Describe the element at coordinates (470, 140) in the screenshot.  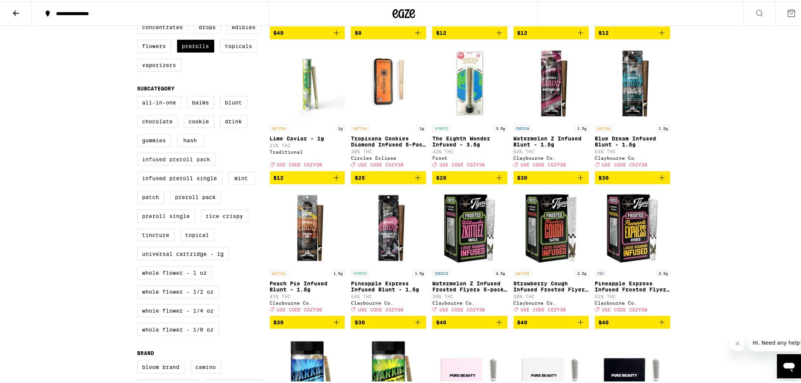
I see `p: The Eighth Wonder Infused - 3.5g` at that location.